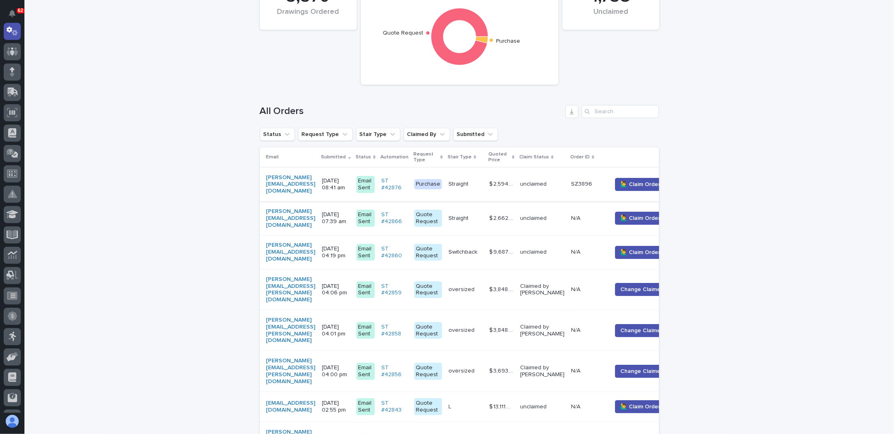 The height and width of the screenshot is (434, 894). What do you see at coordinates (463, 251) in the screenshot?
I see `p: Switchback` at bounding box center [463, 251].